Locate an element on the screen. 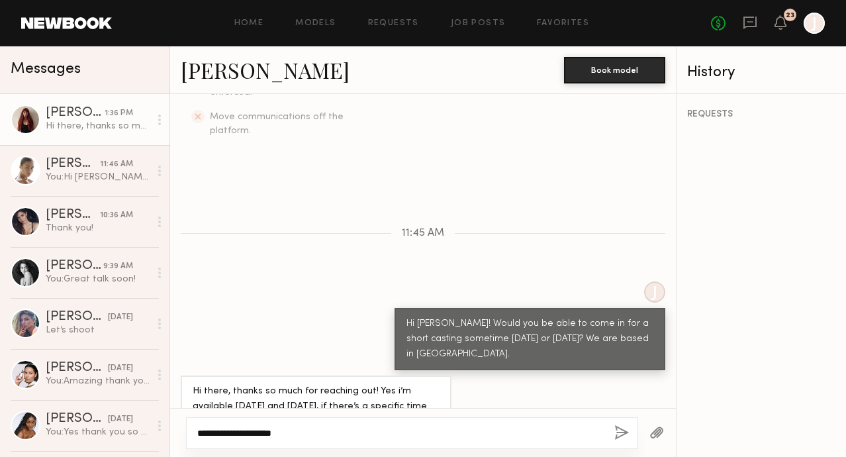  span: 11:45 AM is located at coordinates (423, 233).